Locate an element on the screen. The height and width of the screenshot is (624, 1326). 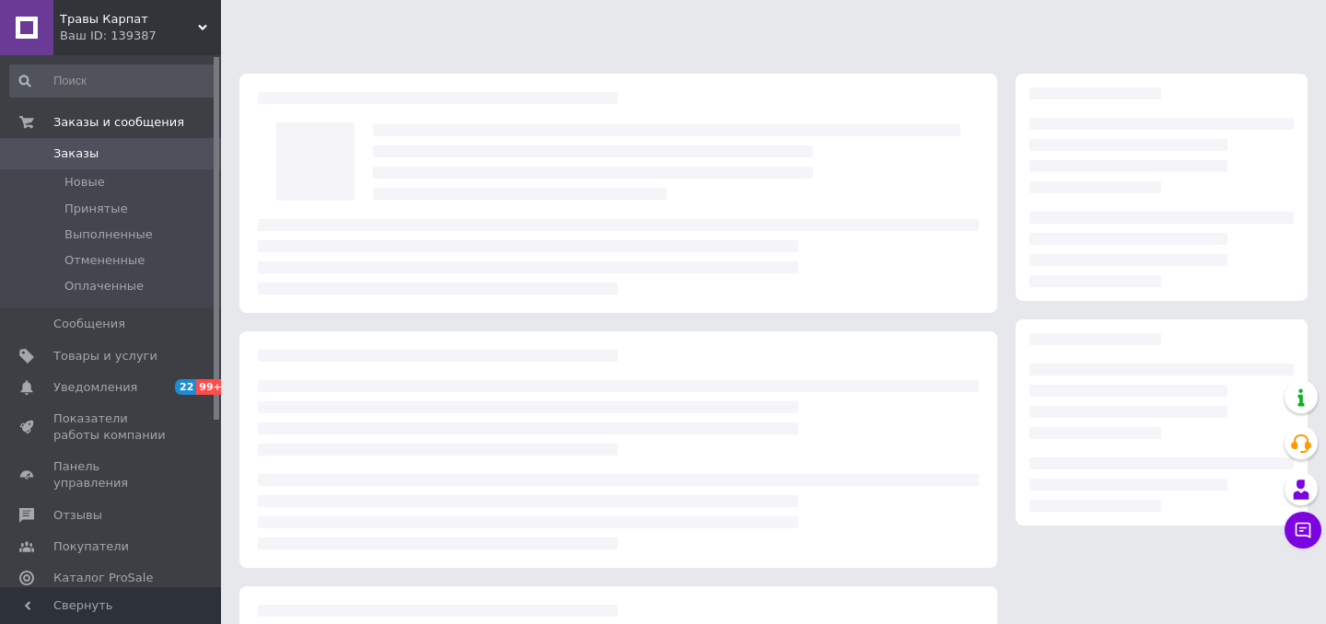
span: 99+ is located at coordinates (211, 387).